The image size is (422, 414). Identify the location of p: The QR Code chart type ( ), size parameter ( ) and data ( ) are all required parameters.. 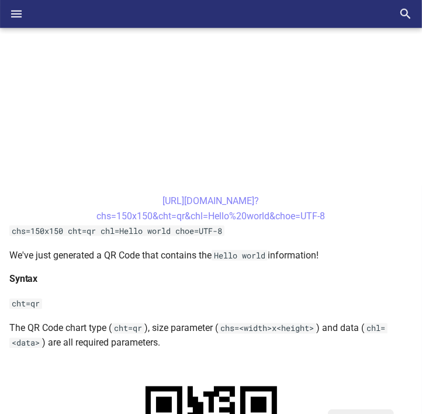
(211, 336).